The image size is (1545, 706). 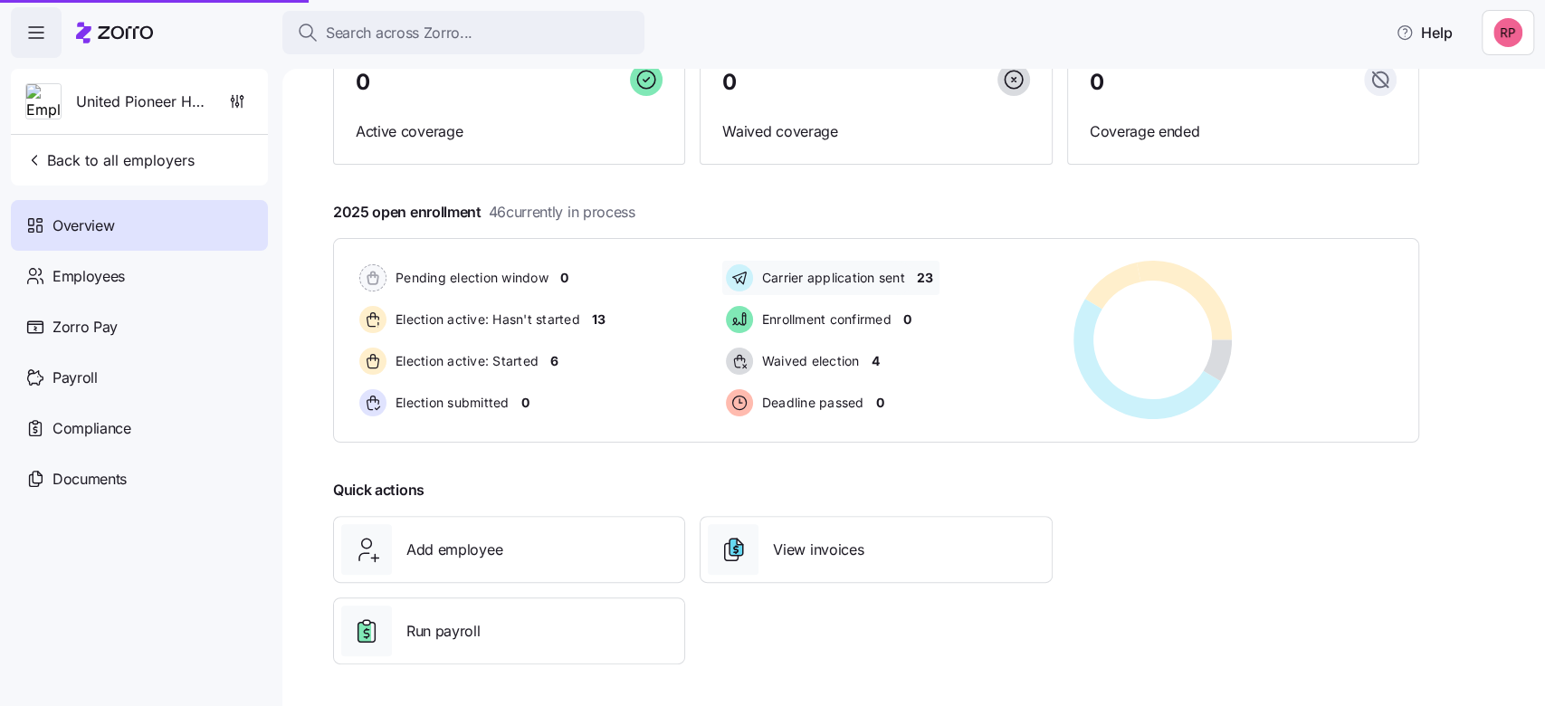 I want to click on span: Election active: Hasn't started, so click(x=485, y=319).